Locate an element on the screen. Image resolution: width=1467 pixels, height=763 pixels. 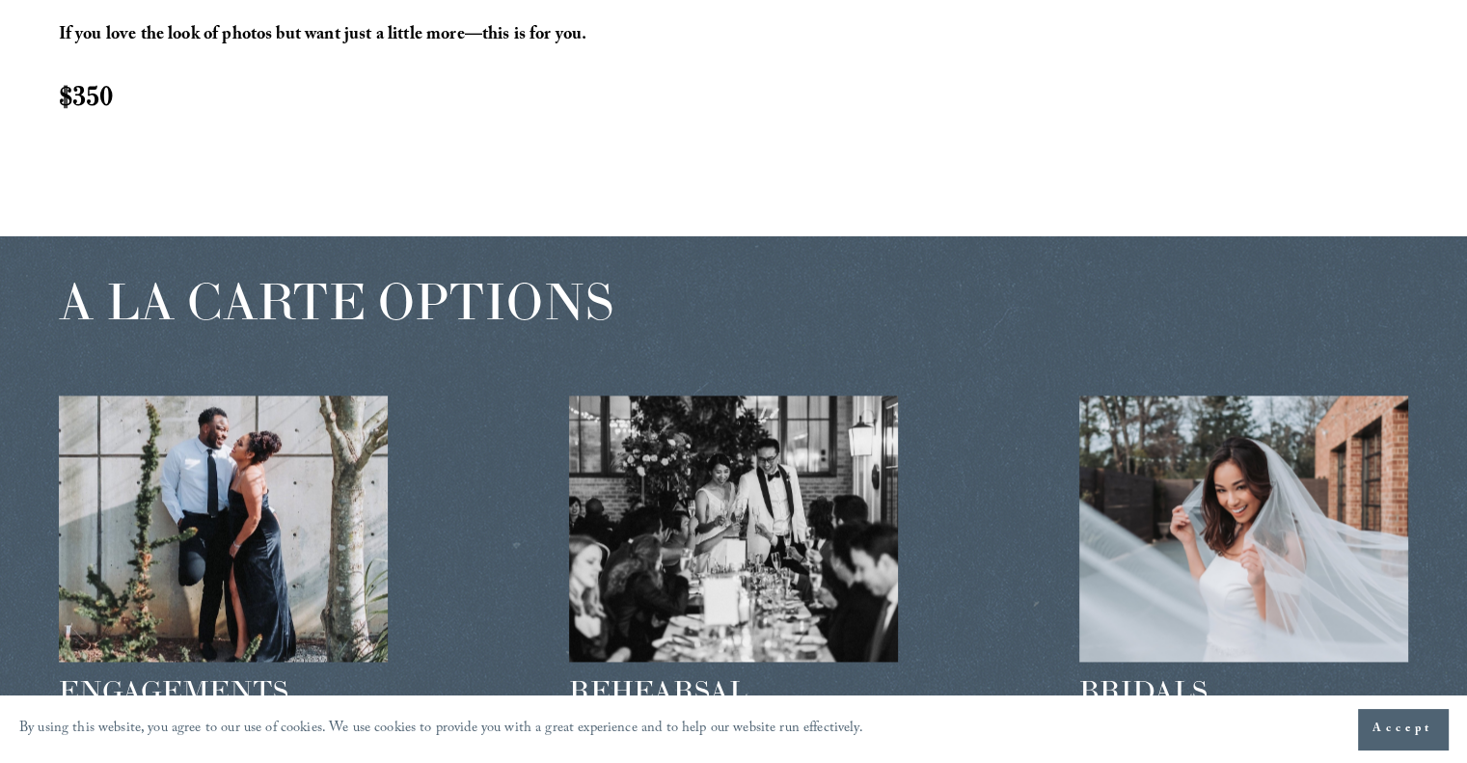
span: REHEARSAL is located at coordinates (658, 691).